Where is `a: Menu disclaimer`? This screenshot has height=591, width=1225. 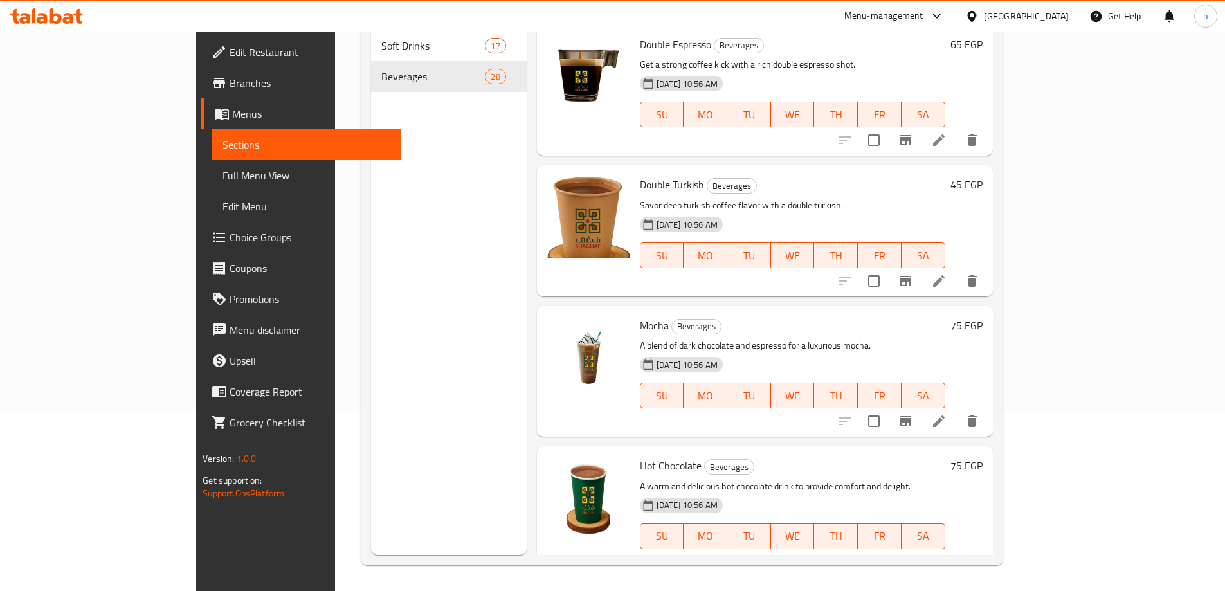 a: Menu disclaimer is located at coordinates (301, 330).